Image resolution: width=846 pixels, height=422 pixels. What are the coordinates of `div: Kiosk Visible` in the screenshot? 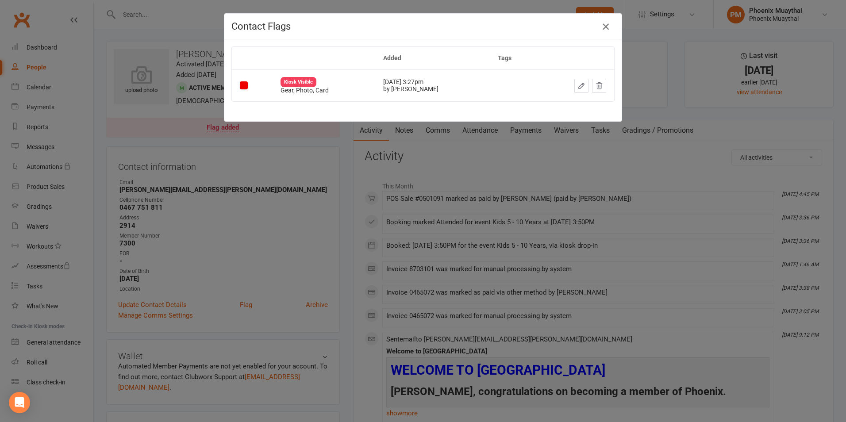 It's located at (298, 82).